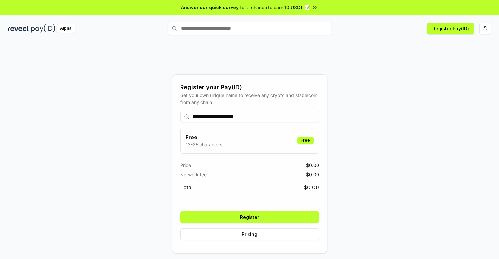 Image resolution: width=499 pixels, height=259 pixels. I want to click on span: Answer our quick survey, so click(210, 7).